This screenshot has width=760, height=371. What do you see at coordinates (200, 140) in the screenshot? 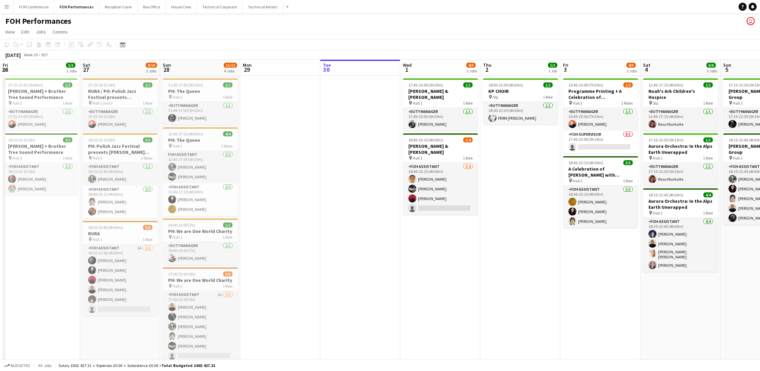
I see `h3: PH: The Queen` at bounding box center [200, 140].